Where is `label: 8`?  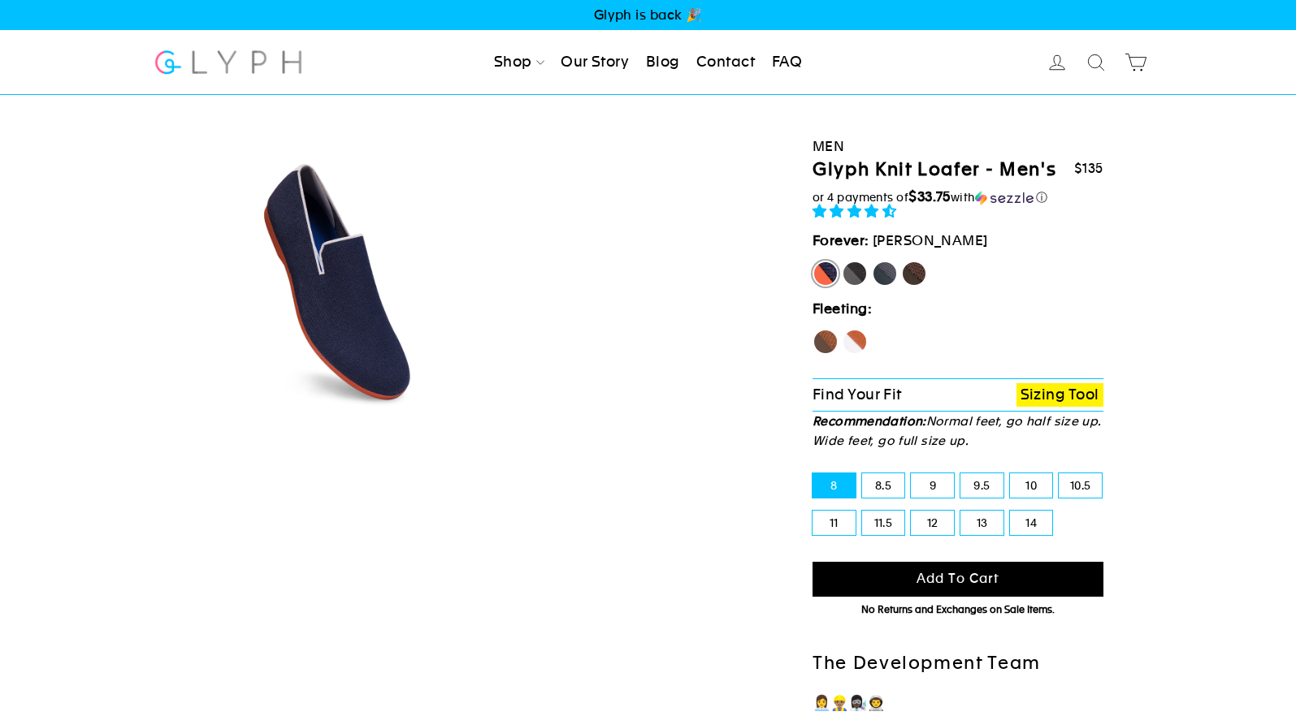
label: 8 is located at coordinates (833, 486).